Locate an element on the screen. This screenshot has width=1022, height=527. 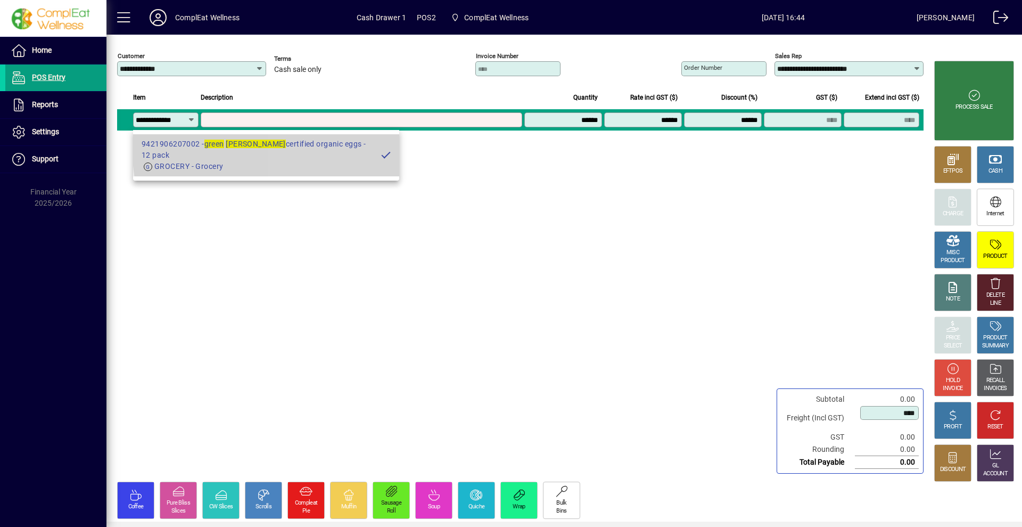
span: POS2 is located at coordinates (426, 18).